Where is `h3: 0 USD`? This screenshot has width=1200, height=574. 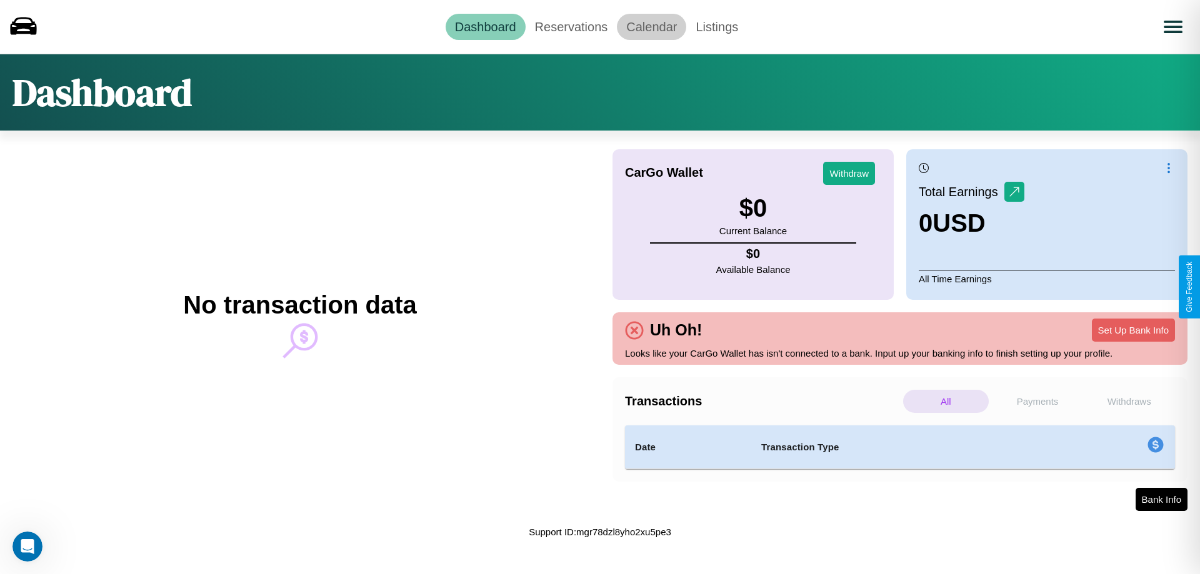
h3: 0 USD is located at coordinates (971, 223).